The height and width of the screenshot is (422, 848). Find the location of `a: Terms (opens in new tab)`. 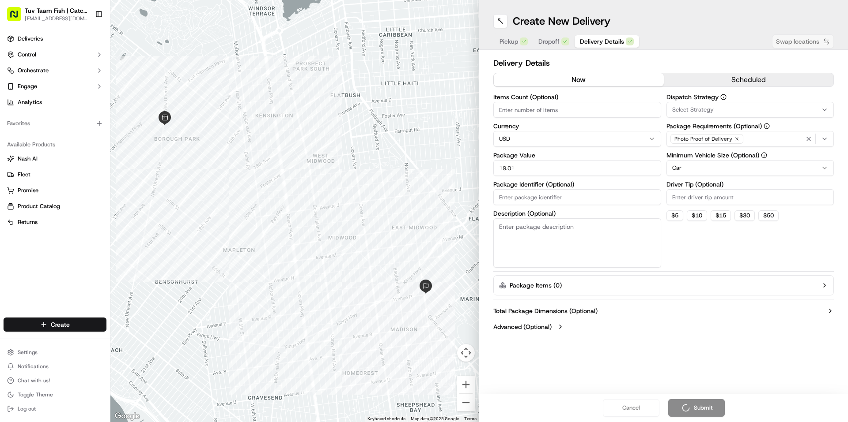

a: Terms (opens in new tab) is located at coordinates (470, 419).